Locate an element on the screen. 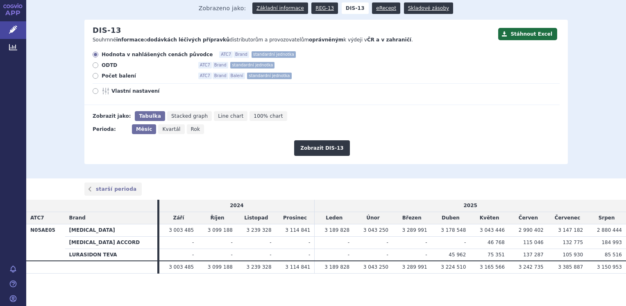 Image resolution: width=626 pixels, height=306 pixels. span: 184 993 is located at coordinates (612, 242).